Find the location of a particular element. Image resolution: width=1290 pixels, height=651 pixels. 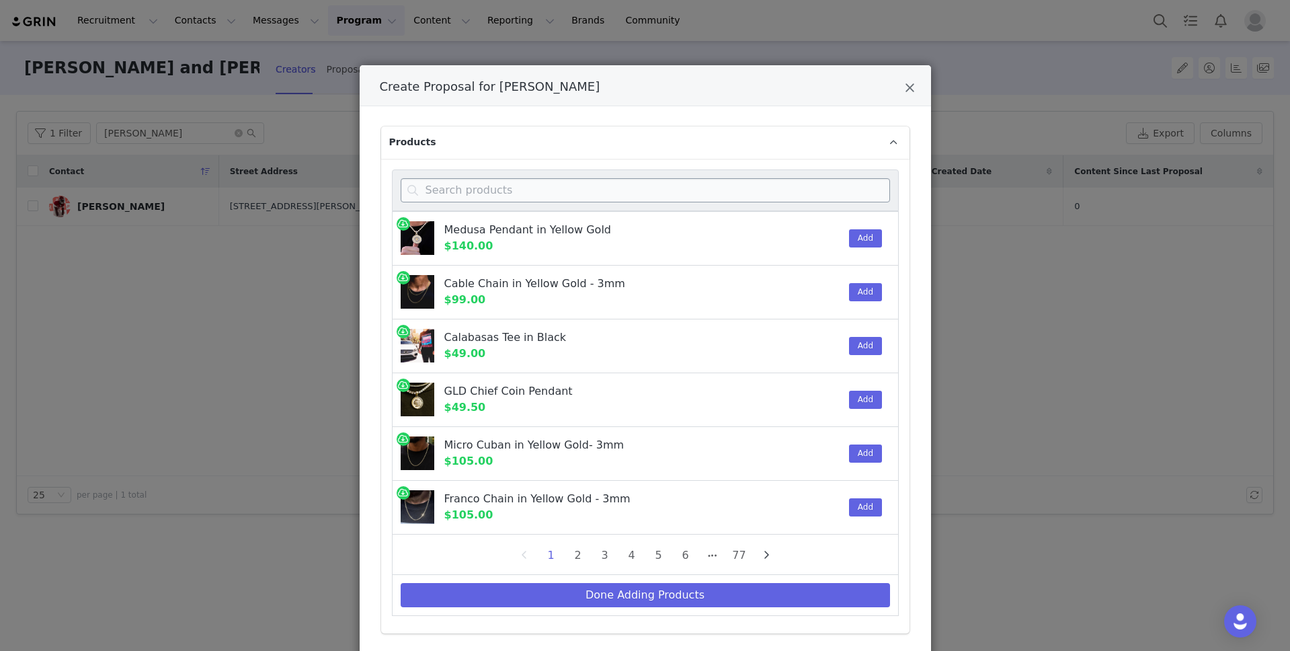

li: 5 is located at coordinates (659, 555).